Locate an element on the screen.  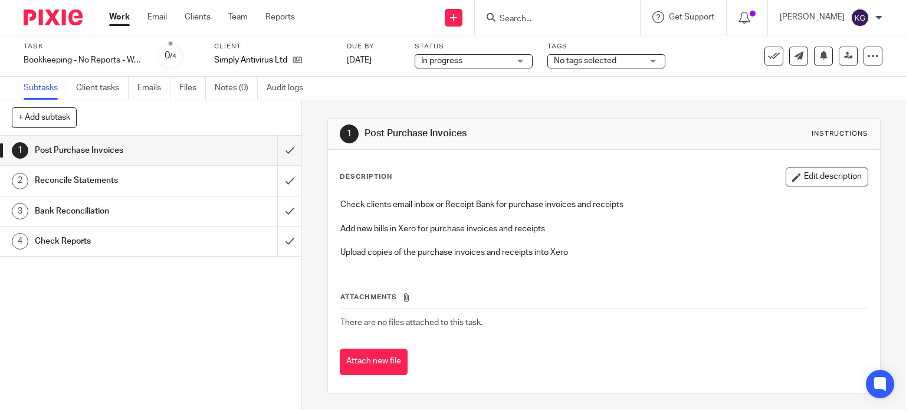
img: Pixie is located at coordinates (53, 17).